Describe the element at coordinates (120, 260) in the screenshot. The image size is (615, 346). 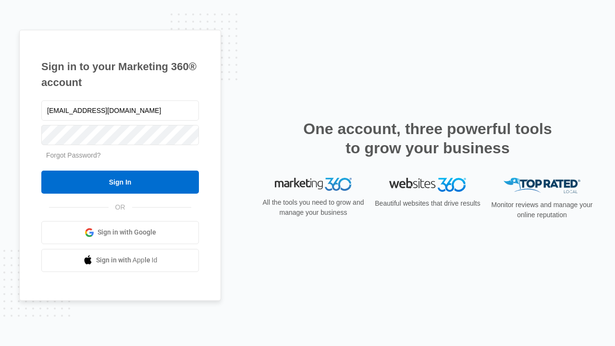
I see `a: Sign in with Apple Id` at that location.